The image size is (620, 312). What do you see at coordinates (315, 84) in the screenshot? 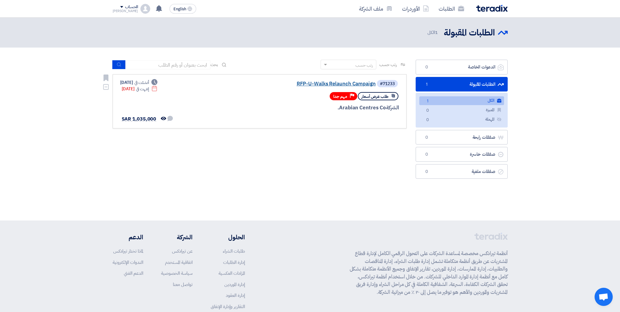
I see `a: RFP-U-Walks Relaunch Campaign` at bounding box center [315, 84].